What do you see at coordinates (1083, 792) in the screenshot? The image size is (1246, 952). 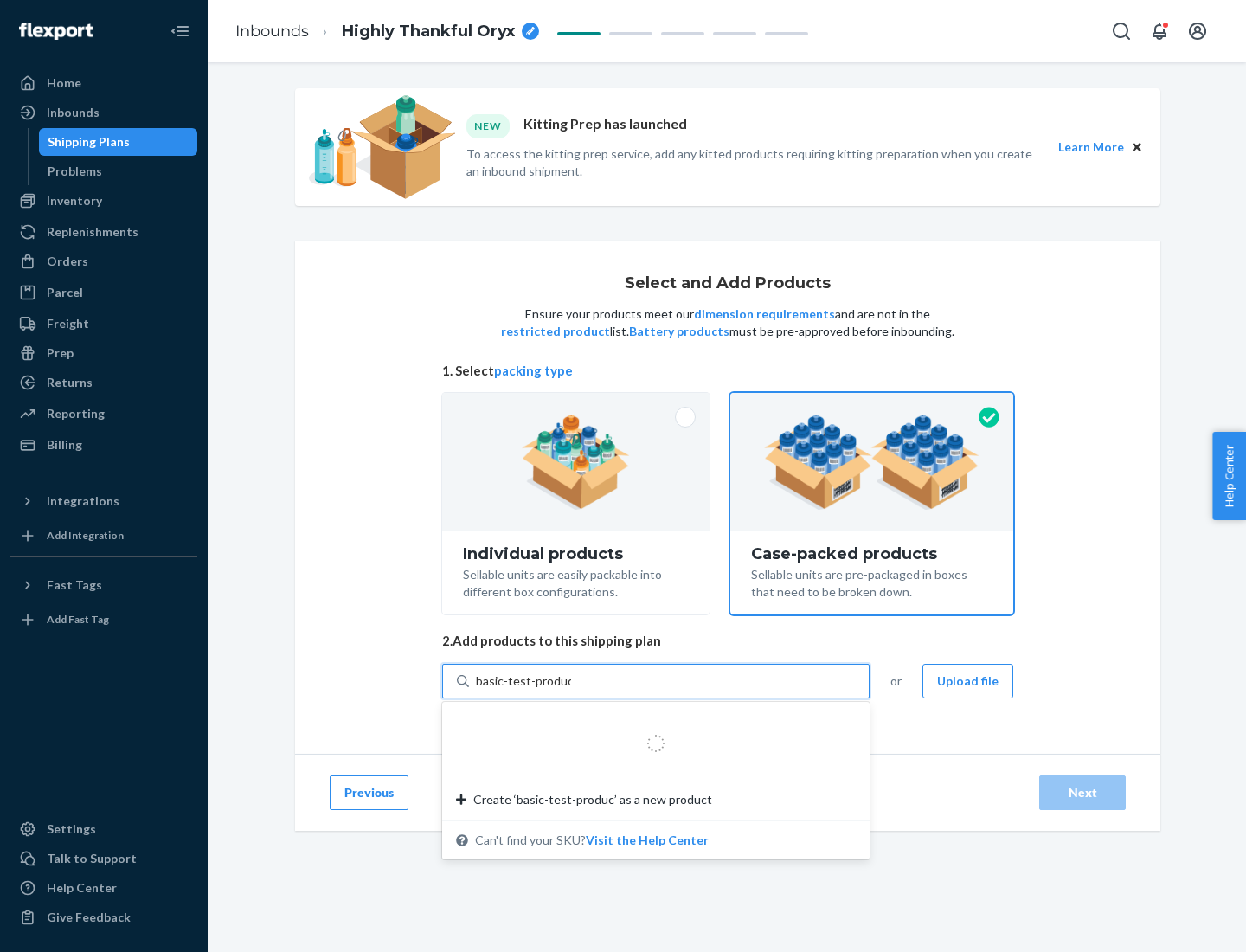 I see `div: Next` at bounding box center [1083, 792].